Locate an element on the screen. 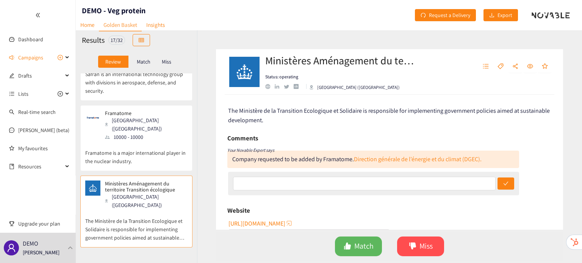  span: book is located at coordinates (12, 167).